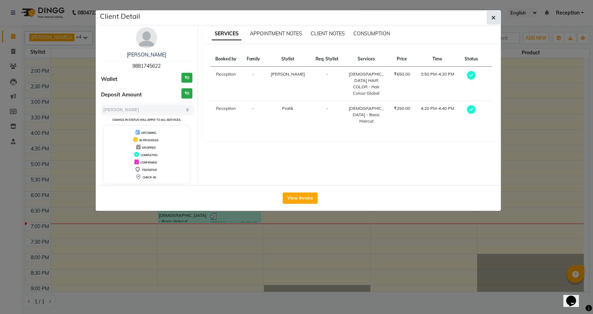  Describe the element at coordinates (149, 148) in the screenshot. I see `span: DROPPED` at that location.